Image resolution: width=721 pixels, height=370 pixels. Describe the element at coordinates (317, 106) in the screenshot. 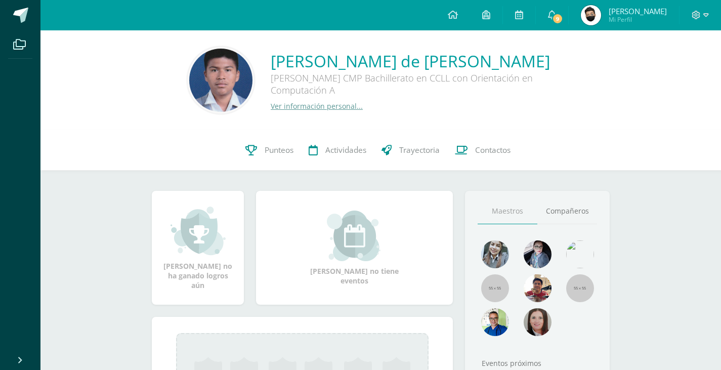

I see `a: Ver información personal...` at that location.